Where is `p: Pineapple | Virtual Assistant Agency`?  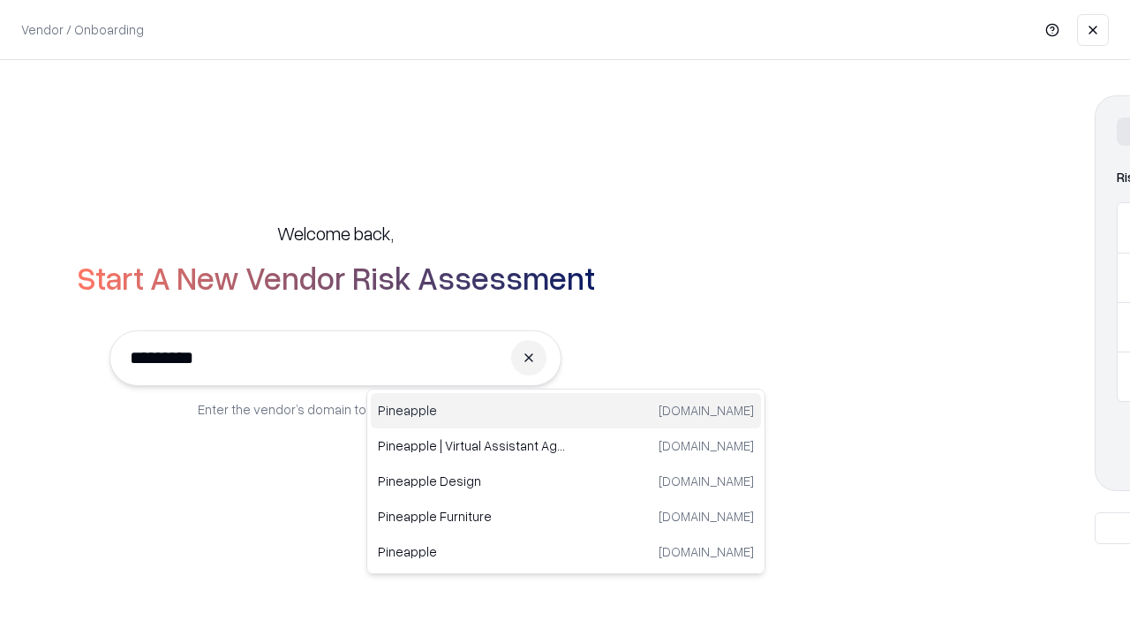
p: Pineapple | Virtual Assistant Agency is located at coordinates (472, 445).